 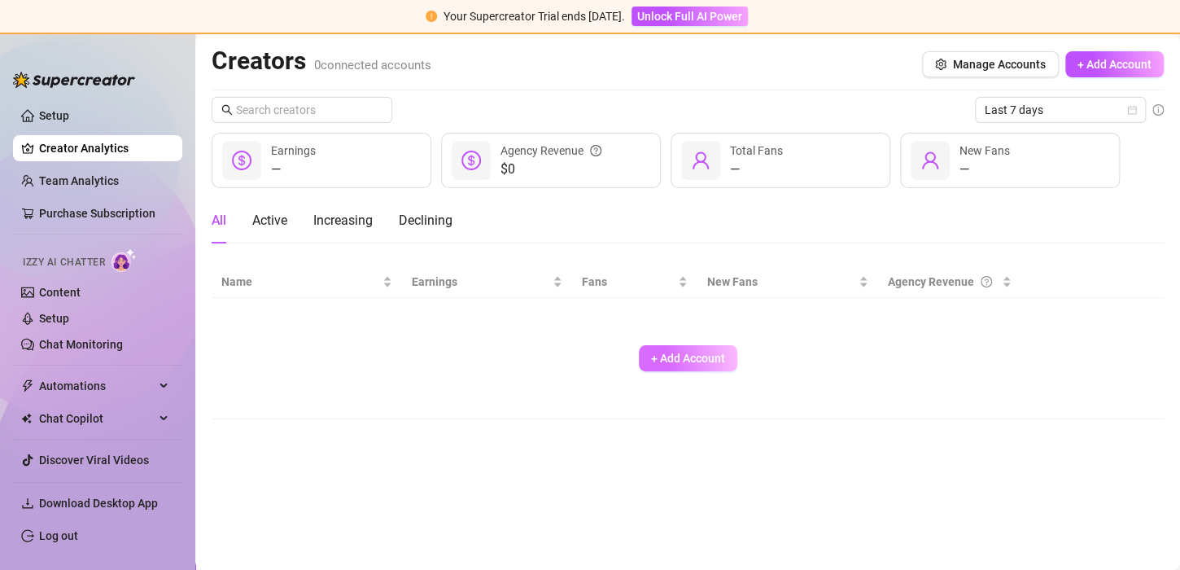 I want to click on span: Name, so click(x=300, y=282).